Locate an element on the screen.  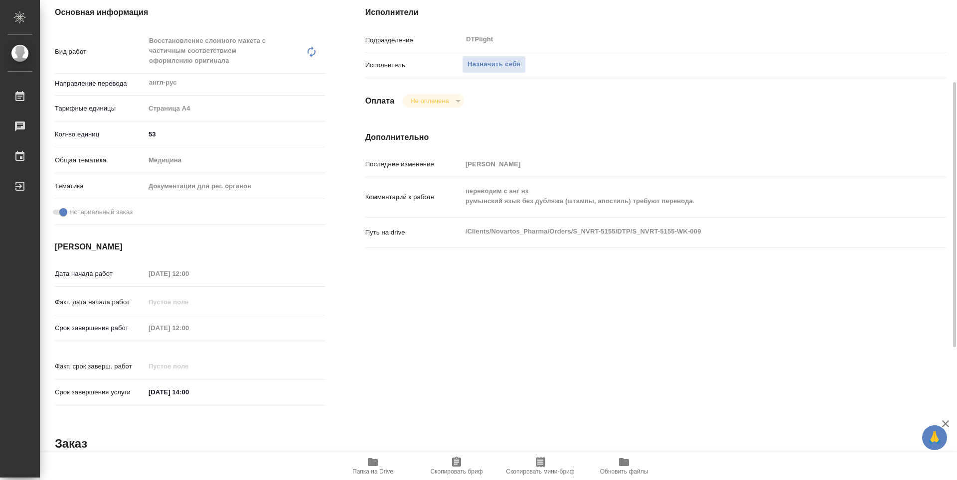
span: Скопировать мини-бриф is located at coordinates (540, 472).